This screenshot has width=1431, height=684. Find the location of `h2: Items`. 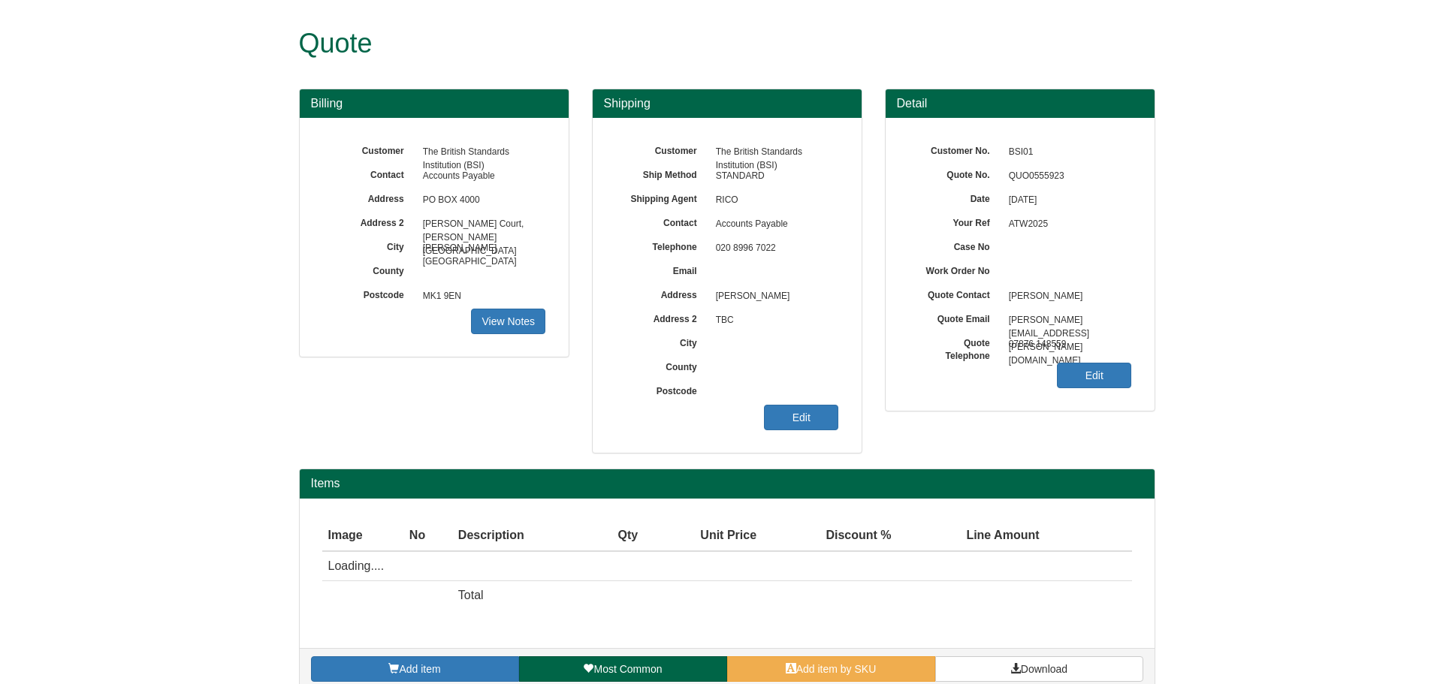

h2: Items is located at coordinates (727, 484).